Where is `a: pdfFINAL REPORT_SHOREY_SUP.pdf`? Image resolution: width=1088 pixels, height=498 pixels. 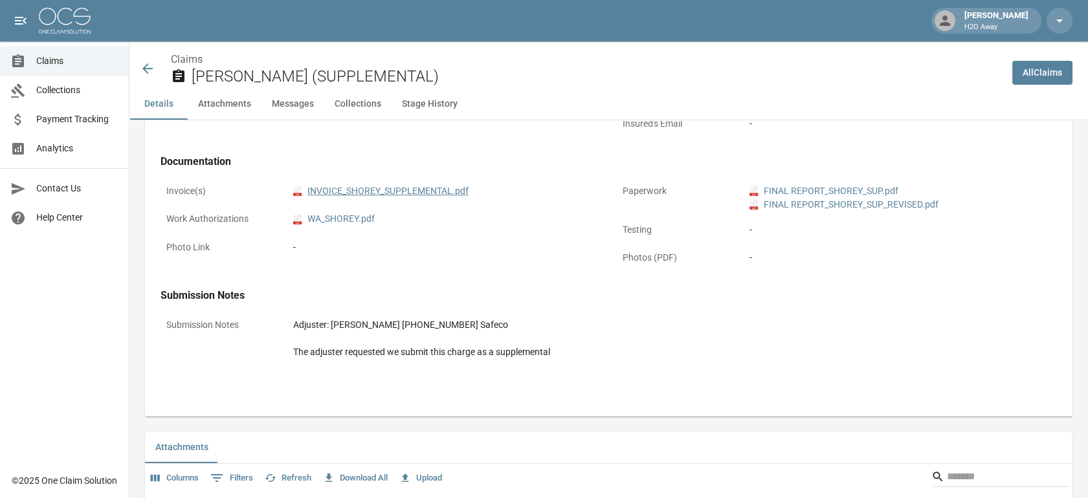
a: pdfFINAL REPORT_SHOREY_SUP.pdf is located at coordinates (824, 191).